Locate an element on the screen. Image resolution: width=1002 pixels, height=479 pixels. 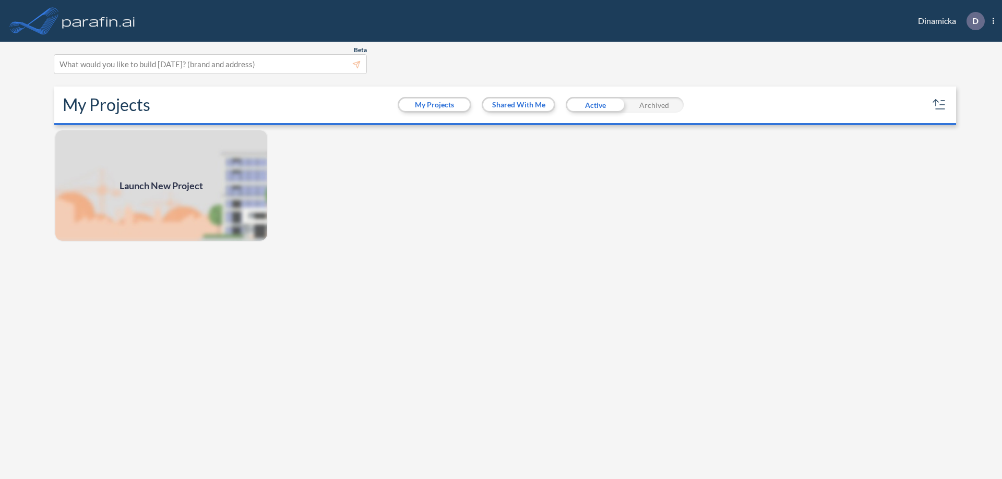
img: logo is located at coordinates (99, 21).